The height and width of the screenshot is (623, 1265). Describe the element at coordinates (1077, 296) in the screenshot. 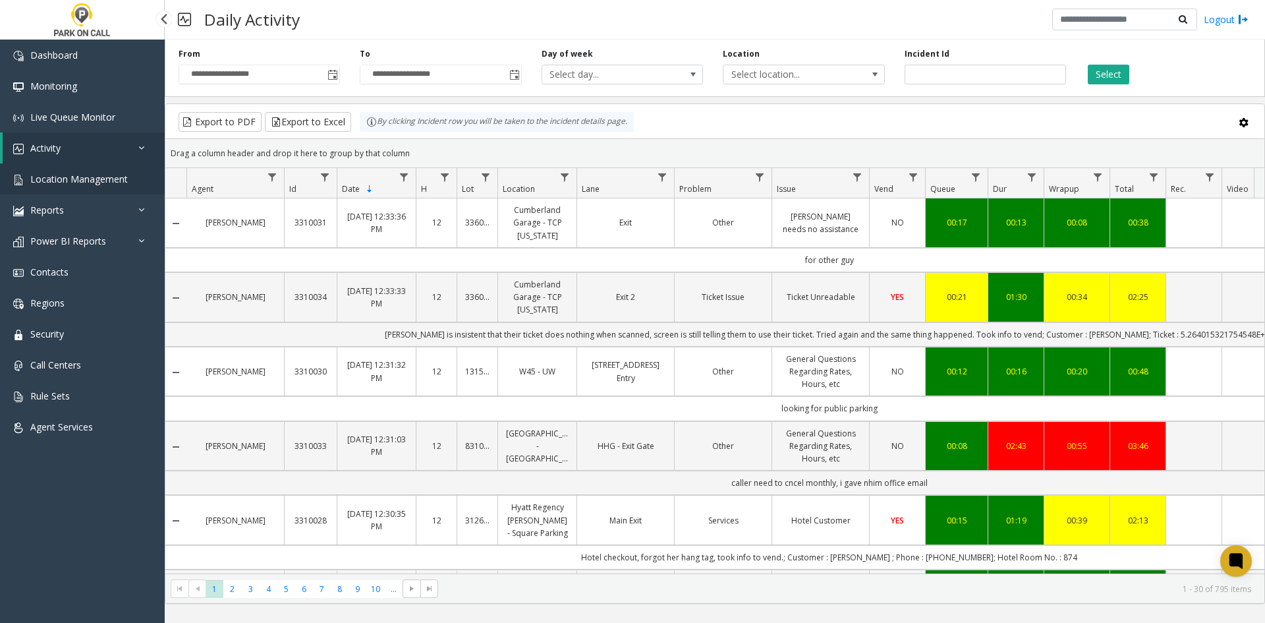

I see `a: 00:34` at that location.